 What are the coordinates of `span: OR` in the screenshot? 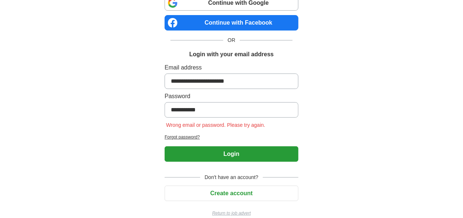 It's located at (232, 40).